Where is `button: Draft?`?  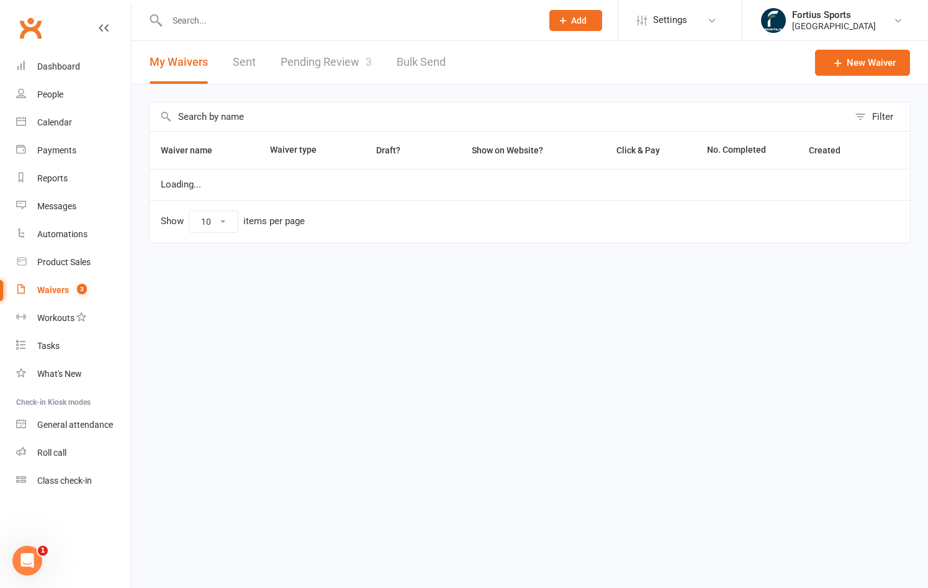 button: Draft? is located at coordinates (389, 150).